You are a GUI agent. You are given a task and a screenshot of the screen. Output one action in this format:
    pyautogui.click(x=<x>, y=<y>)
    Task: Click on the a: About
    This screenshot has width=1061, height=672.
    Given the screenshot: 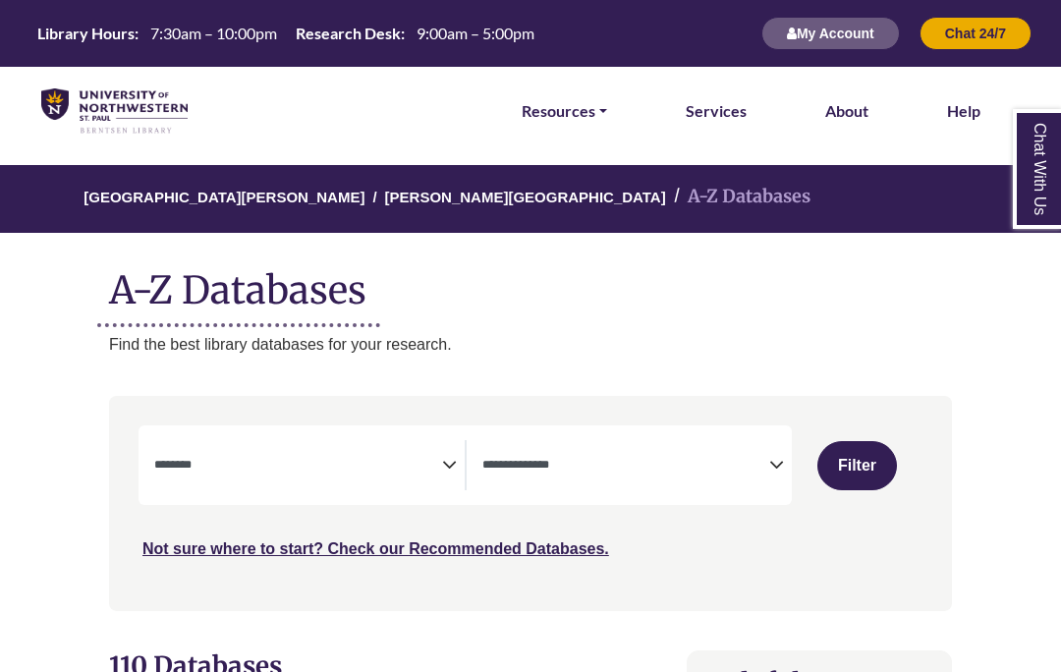 What is the action you would take?
    pyautogui.click(x=847, y=111)
    